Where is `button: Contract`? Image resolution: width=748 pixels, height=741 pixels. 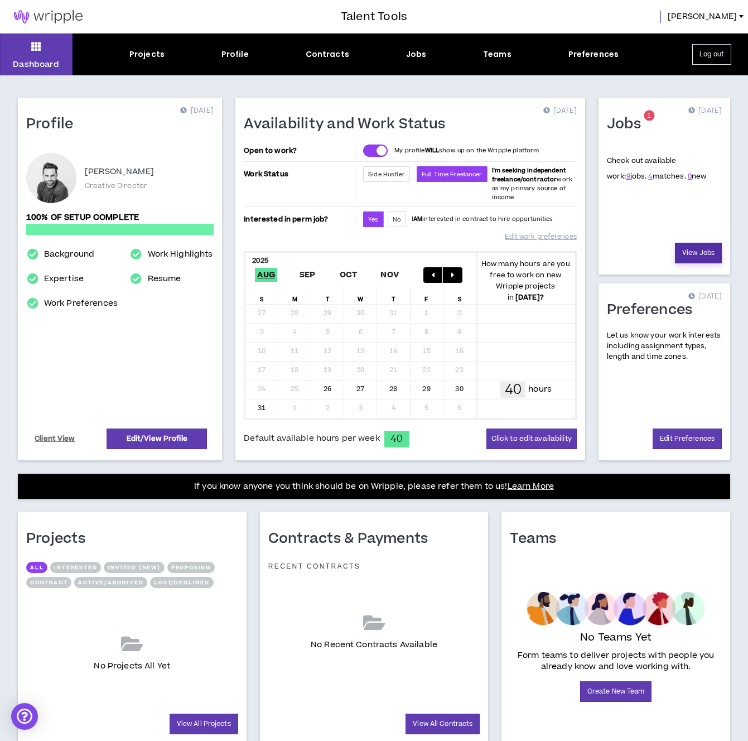
button: Contract is located at coordinates (49, 582).